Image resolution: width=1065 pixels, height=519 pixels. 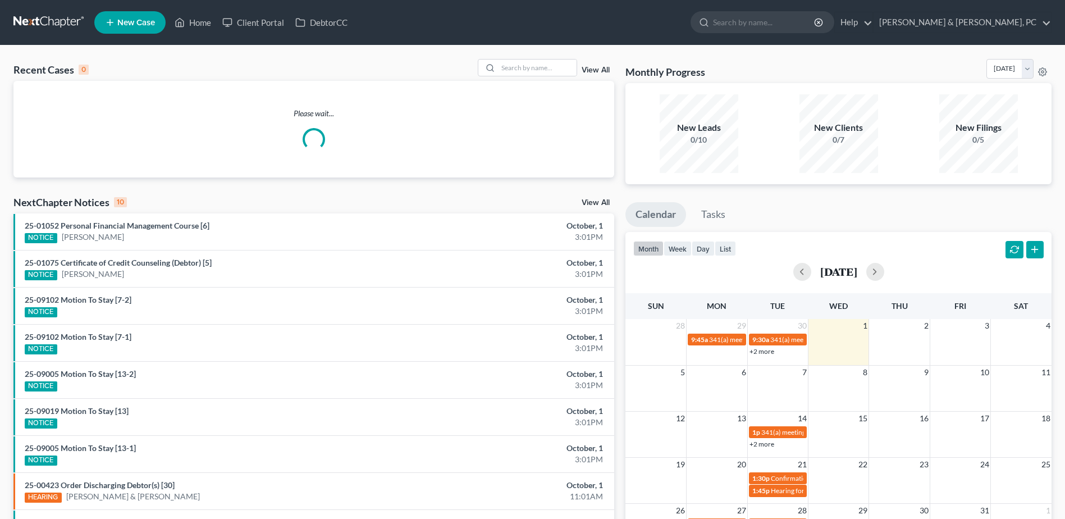 What do you see at coordinates (741, 418) in the screenshot?
I see `span: 13` at bounding box center [741, 418].